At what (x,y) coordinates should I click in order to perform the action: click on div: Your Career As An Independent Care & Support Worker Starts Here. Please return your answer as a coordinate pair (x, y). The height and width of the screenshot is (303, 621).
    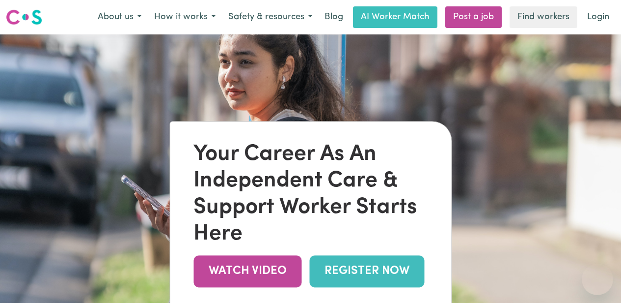
    Looking at the image, I should click on (310, 194).